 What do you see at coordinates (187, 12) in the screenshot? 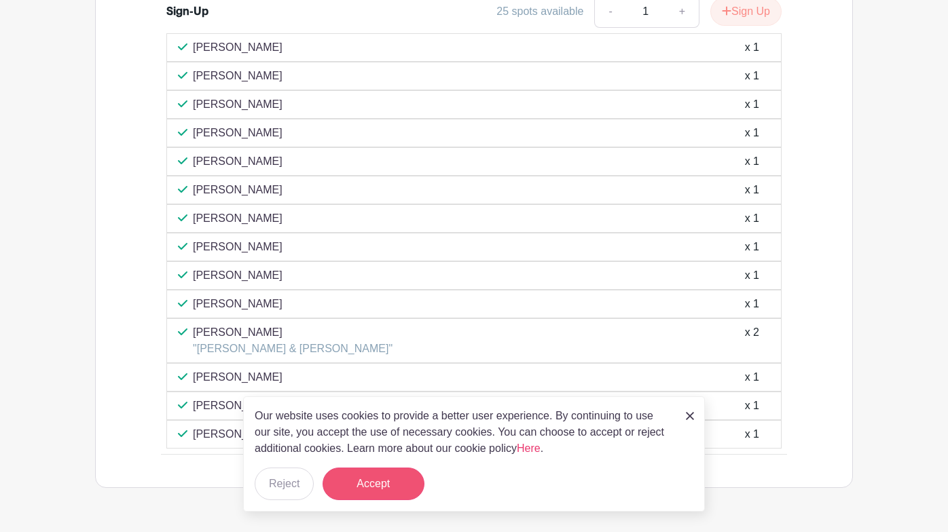
I see `div: Sign-Up` at bounding box center [187, 12].